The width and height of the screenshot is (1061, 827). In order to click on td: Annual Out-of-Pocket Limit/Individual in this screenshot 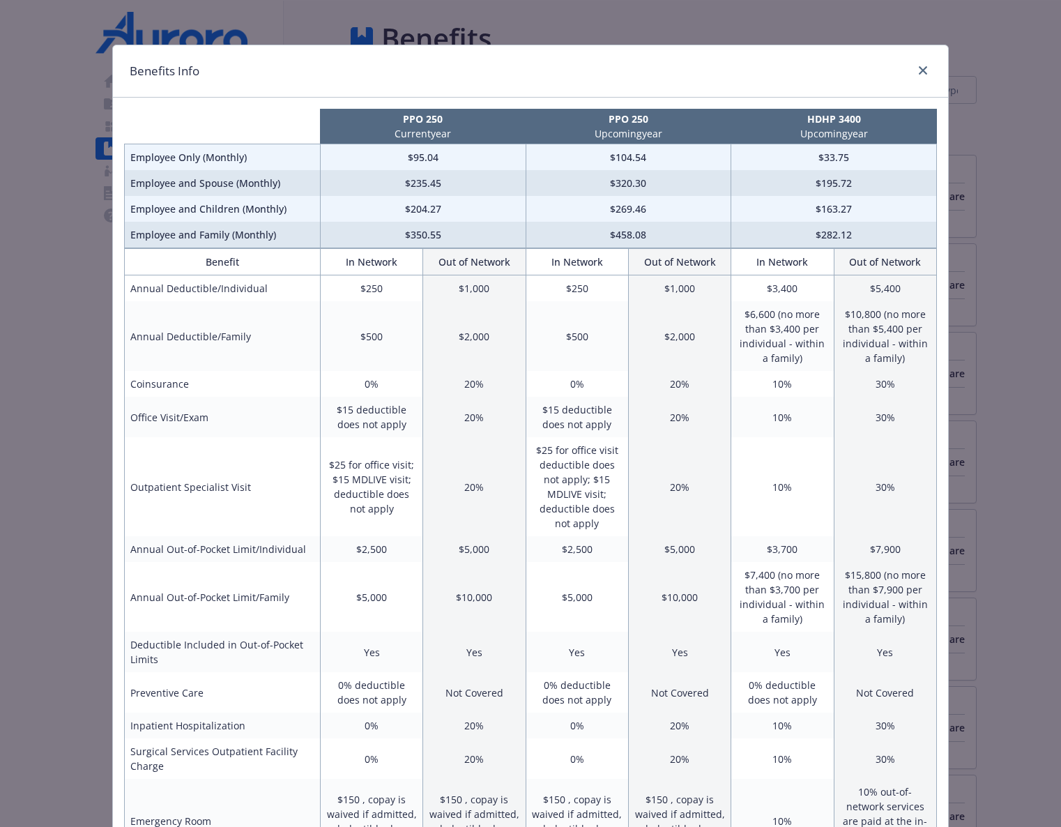, I will do `click(222, 549)`.